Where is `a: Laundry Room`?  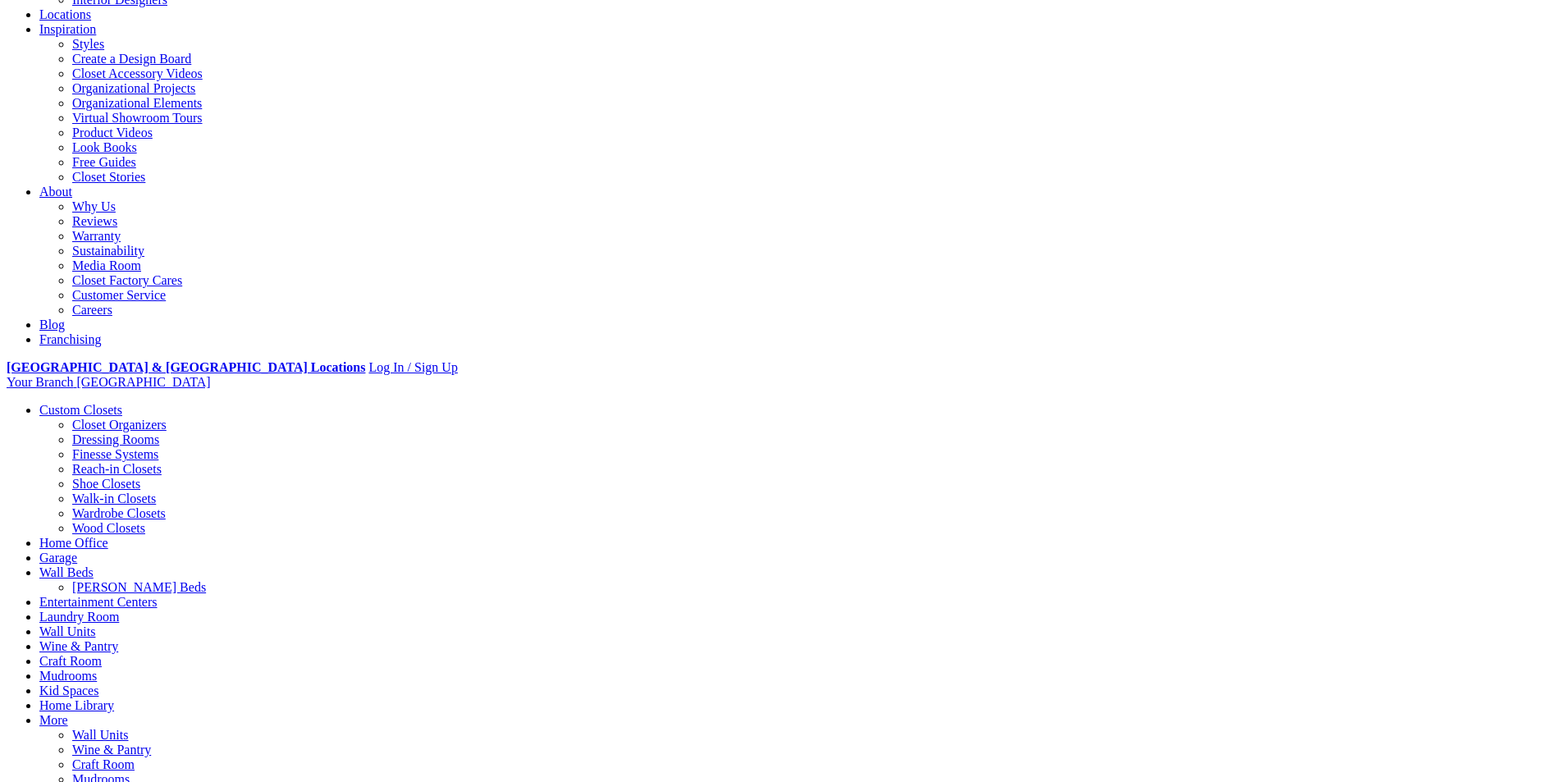
a: Laundry Room is located at coordinates (79, 616).